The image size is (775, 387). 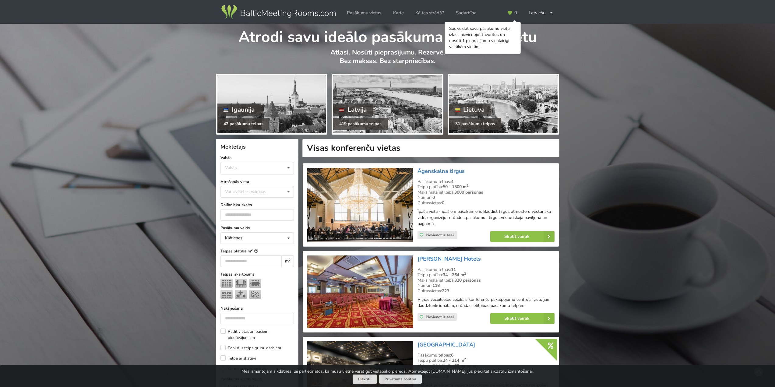 I want to click on div: Igaunija, so click(x=239, y=110).